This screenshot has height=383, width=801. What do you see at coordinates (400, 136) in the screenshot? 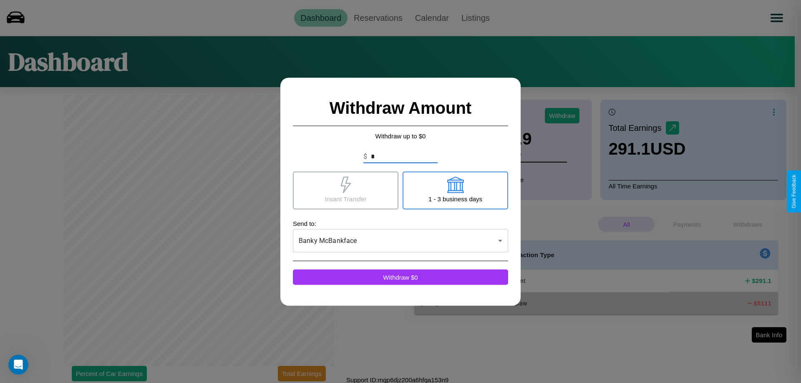
I see `p: Withdraw up to $ 0` at bounding box center [400, 136].